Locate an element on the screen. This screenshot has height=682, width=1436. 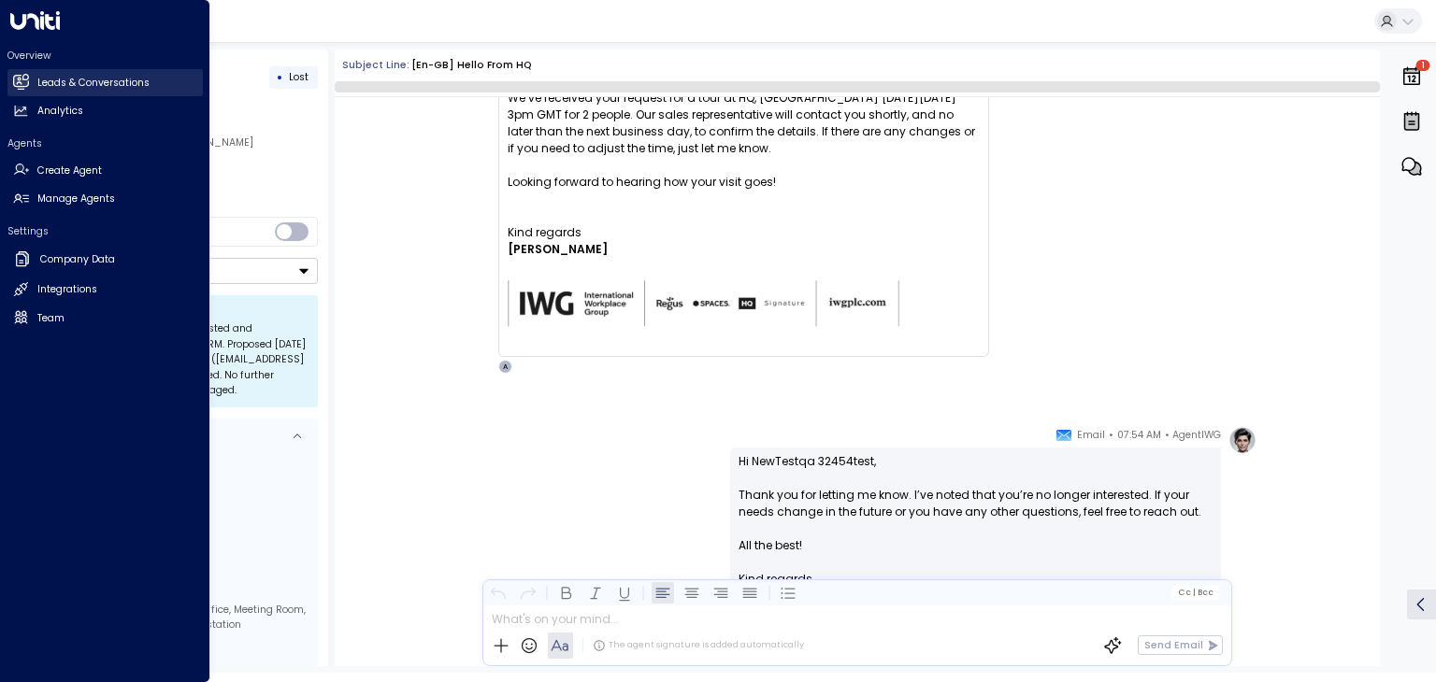
h2: Company Data is located at coordinates (78, 260).